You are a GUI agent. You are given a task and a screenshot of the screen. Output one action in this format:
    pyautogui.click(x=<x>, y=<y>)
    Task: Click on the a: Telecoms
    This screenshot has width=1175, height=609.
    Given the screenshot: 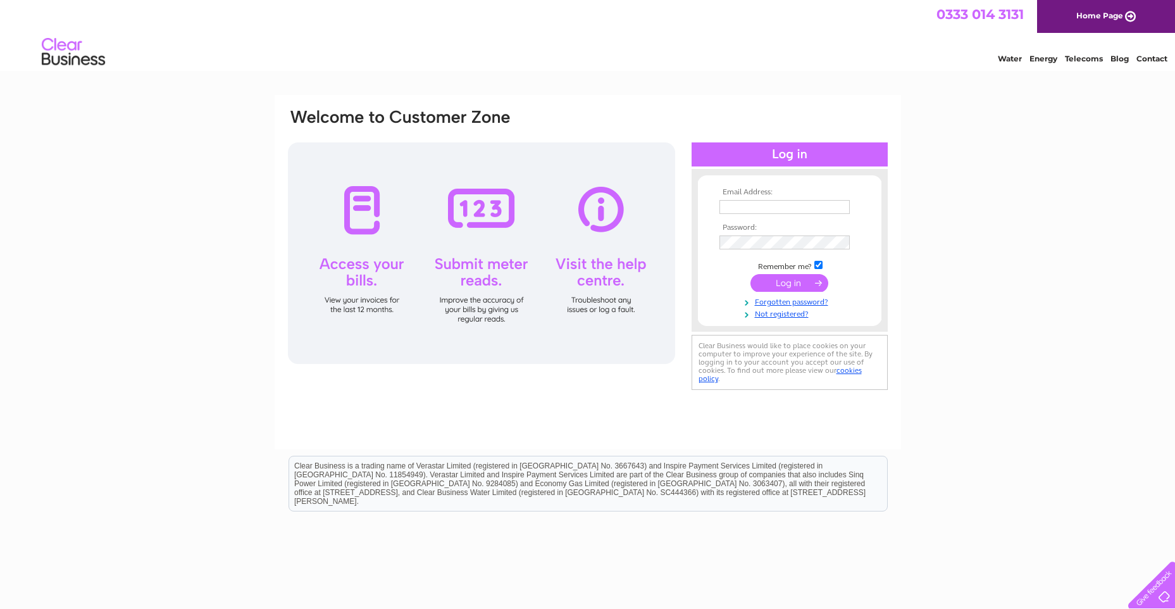 What is the action you would take?
    pyautogui.click(x=1084, y=58)
    